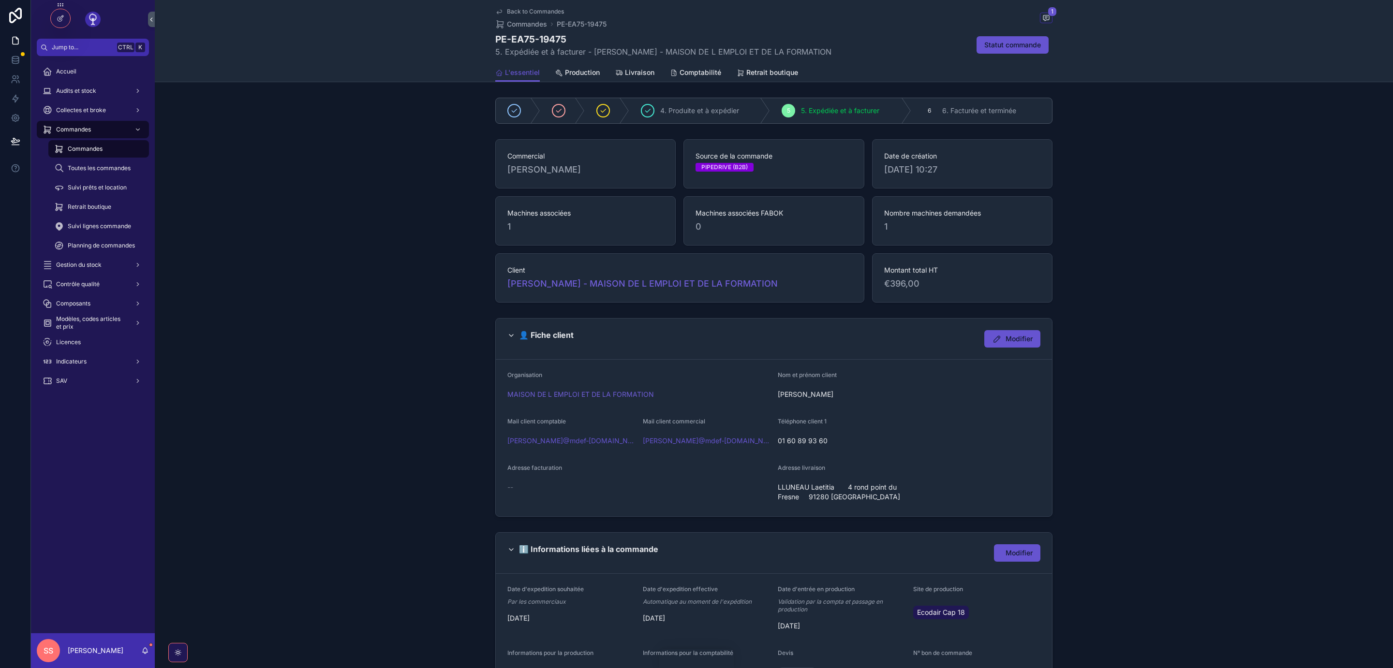 The width and height of the screenshot is (1393, 668). I want to click on button: 1, so click(1046, 18).